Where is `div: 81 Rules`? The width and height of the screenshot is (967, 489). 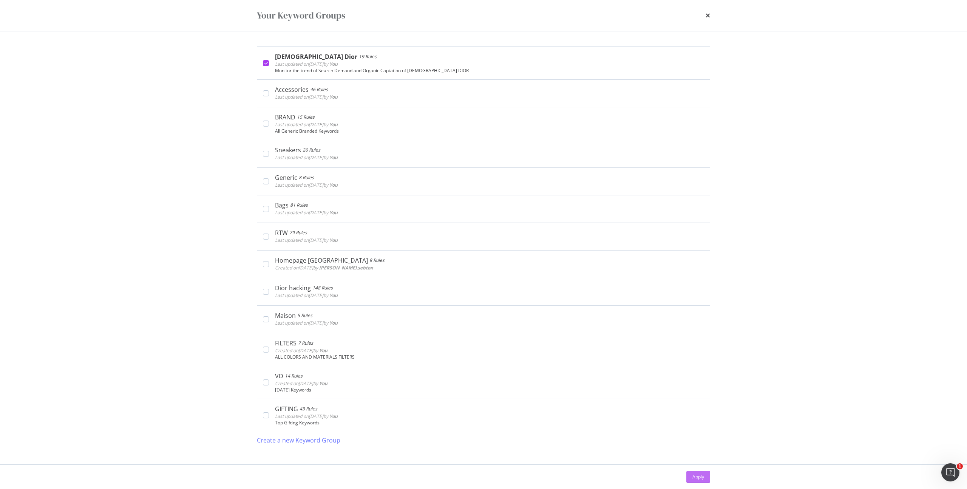 div: 81 Rules is located at coordinates (299, 205).